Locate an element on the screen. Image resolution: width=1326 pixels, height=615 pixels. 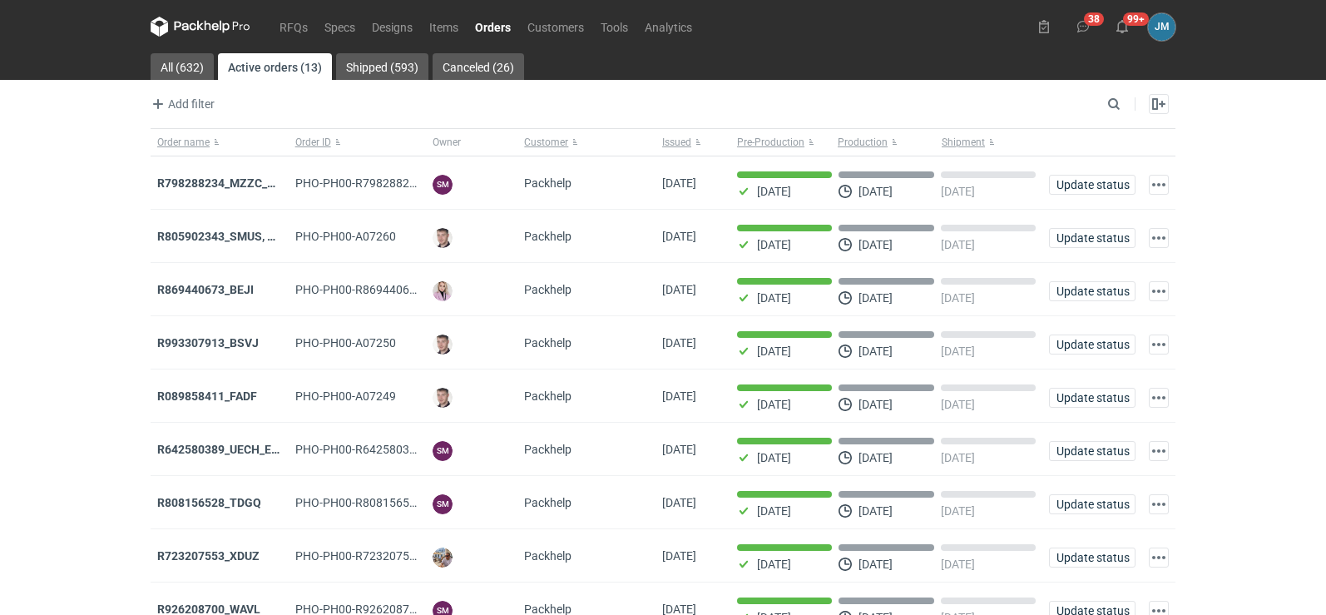
div: Joanna Myślak is located at coordinates (1161, 27).